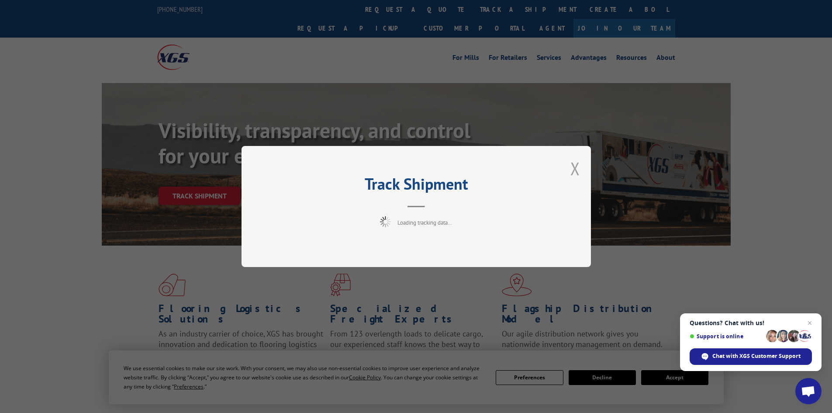 The image size is (832, 413). What do you see at coordinates (810, 323) in the screenshot?
I see `span: Close chat` at bounding box center [810, 323].